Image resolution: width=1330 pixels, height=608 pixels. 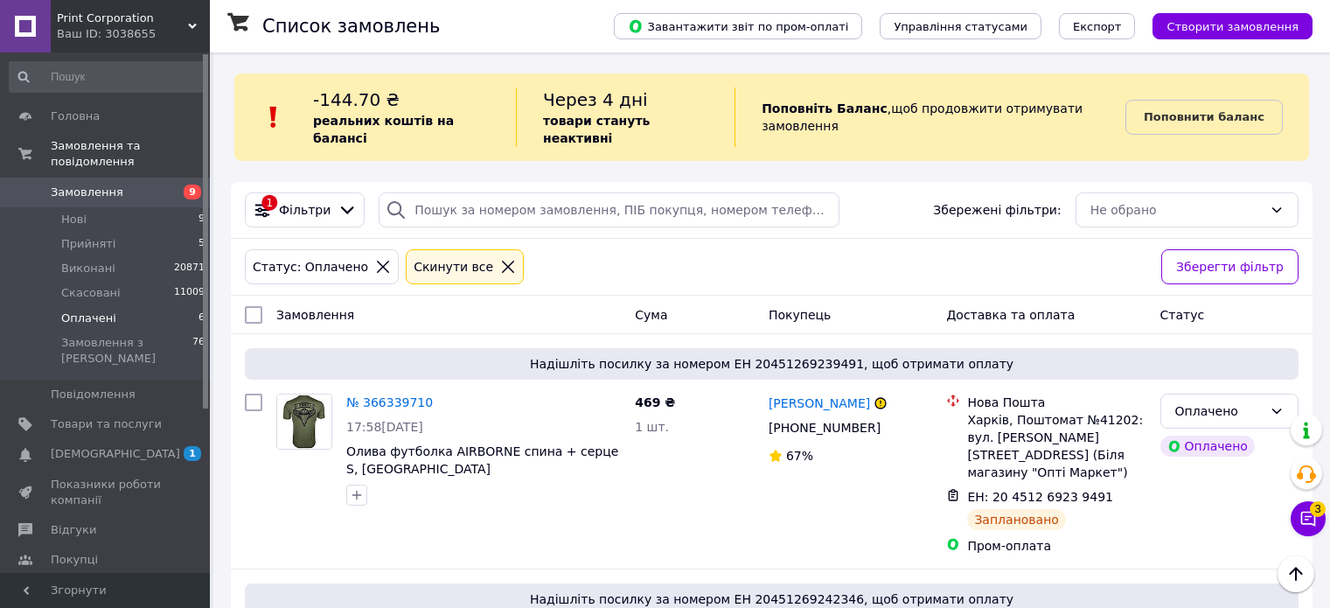 I want to click on span: 5, so click(x=201, y=244).